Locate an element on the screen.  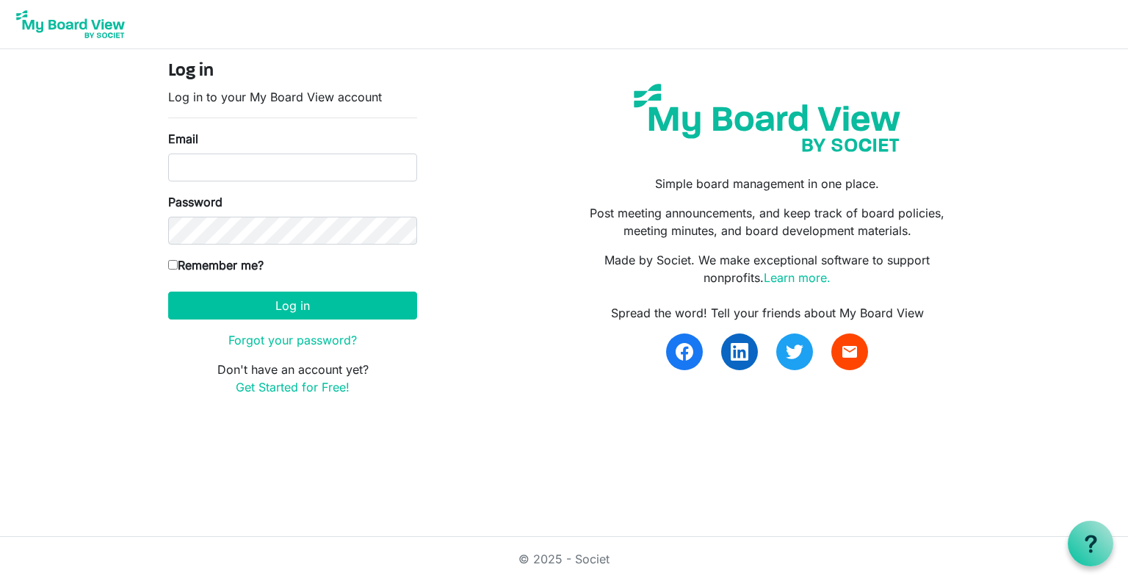
button: Log in is located at coordinates (292, 306).